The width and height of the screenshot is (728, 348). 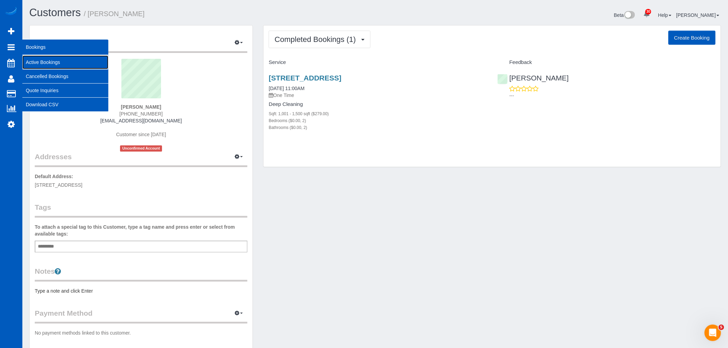 I want to click on img: Automaid Logo, so click(x=11, y=12).